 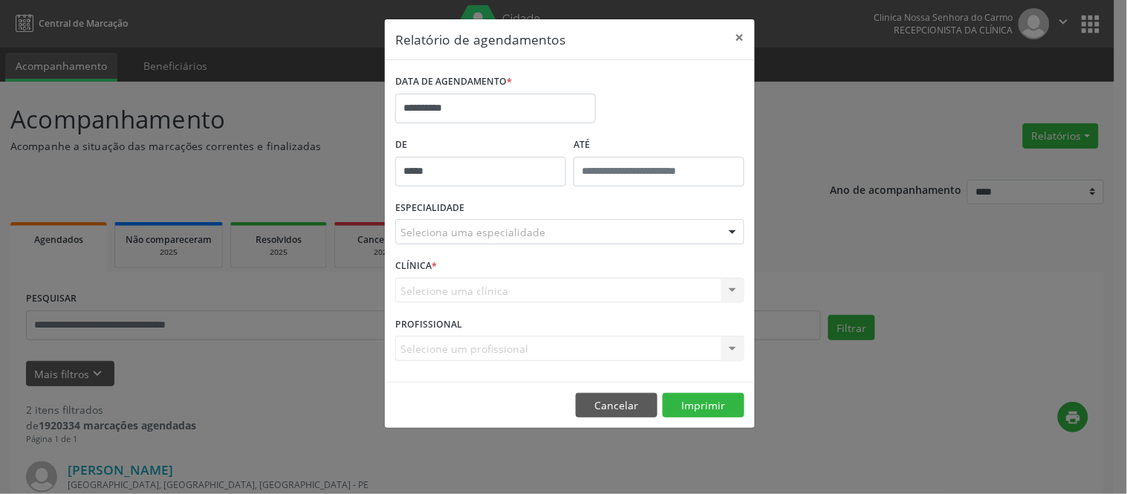 I want to click on button: Close, so click(x=740, y=37).